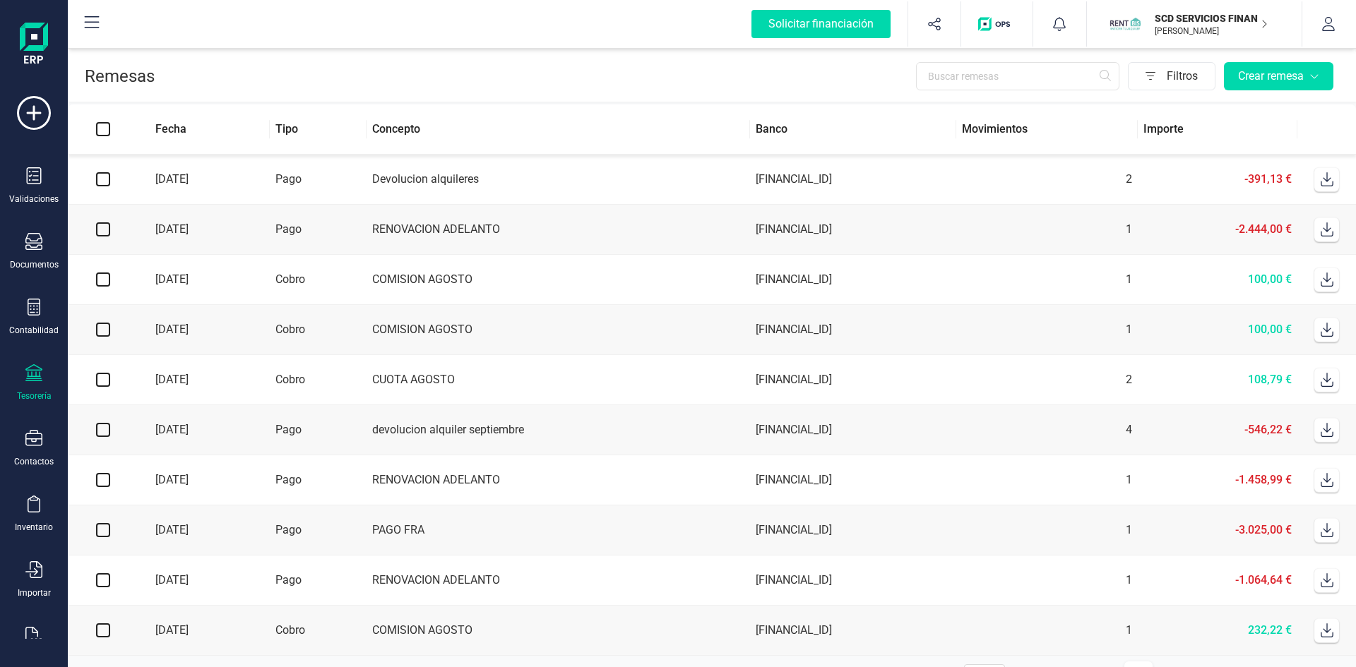 This screenshot has height=667, width=1356. Describe the element at coordinates (1046, 129) in the screenshot. I see `th: Movimientos` at that location.